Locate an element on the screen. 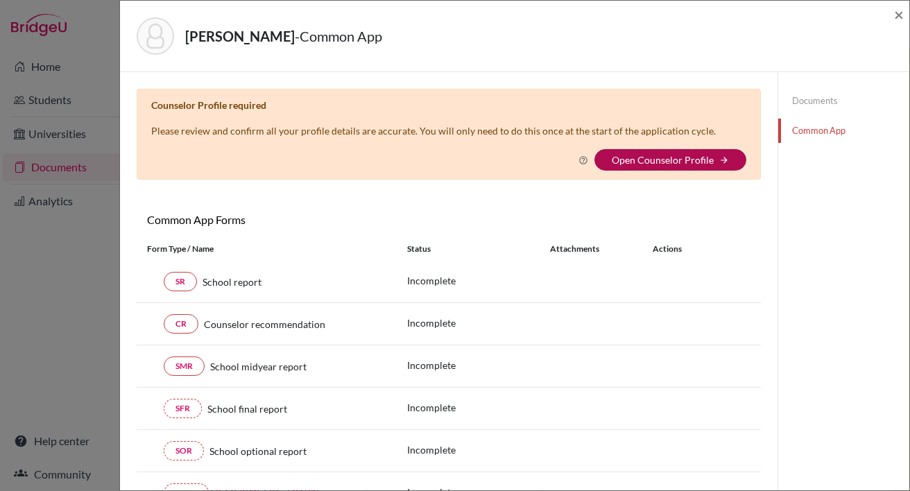  div: Attachments is located at coordinates (593, 249).